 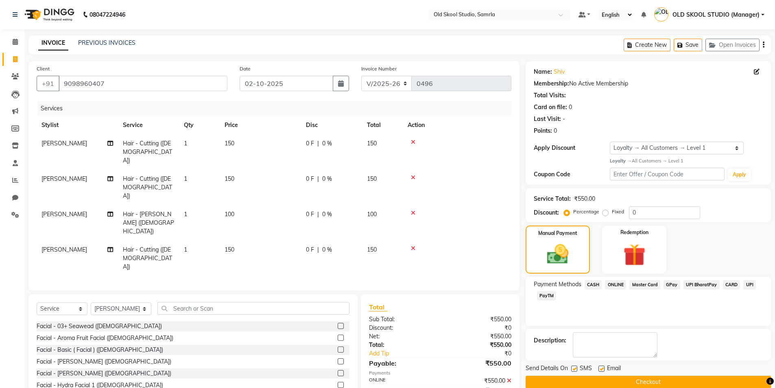 What do you see at coordinates (667, 174) in the screenshot?
I see `input: Enter Offer / Coupon Code` at bounding box center [667, 174].